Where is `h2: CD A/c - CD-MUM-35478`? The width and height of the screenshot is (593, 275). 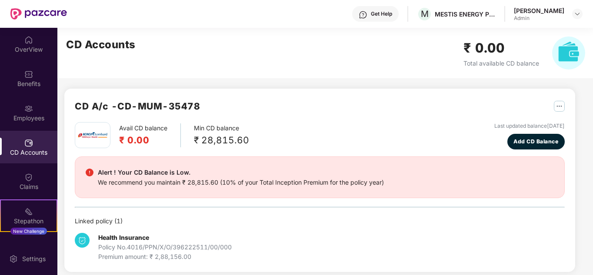
h2: CD A/c - CD-MUM-35478 is located at coordinates (137, 106).